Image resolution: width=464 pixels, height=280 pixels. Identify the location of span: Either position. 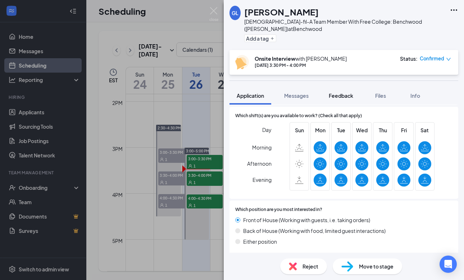
(260, 242).